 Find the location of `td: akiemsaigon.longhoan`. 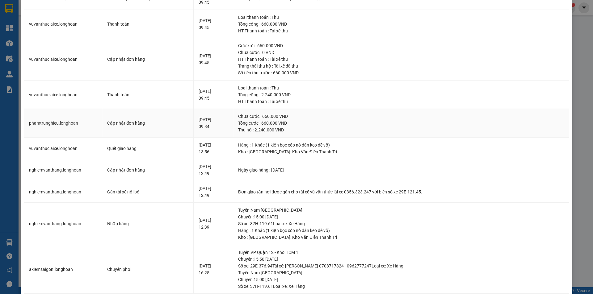

td: akiemsaigon.longhoan is located at coordinates (63, 270).